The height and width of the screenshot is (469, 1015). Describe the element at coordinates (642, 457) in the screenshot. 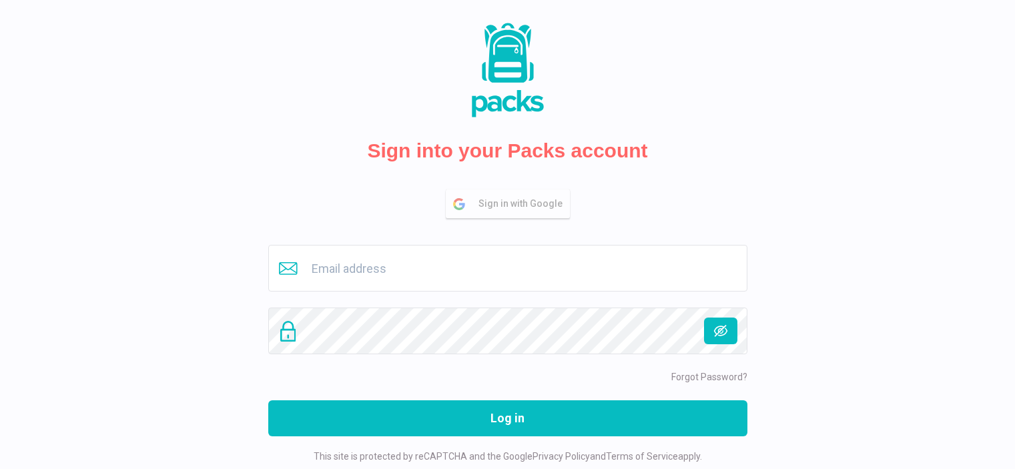

I see `a: Terms of Service` at that location.